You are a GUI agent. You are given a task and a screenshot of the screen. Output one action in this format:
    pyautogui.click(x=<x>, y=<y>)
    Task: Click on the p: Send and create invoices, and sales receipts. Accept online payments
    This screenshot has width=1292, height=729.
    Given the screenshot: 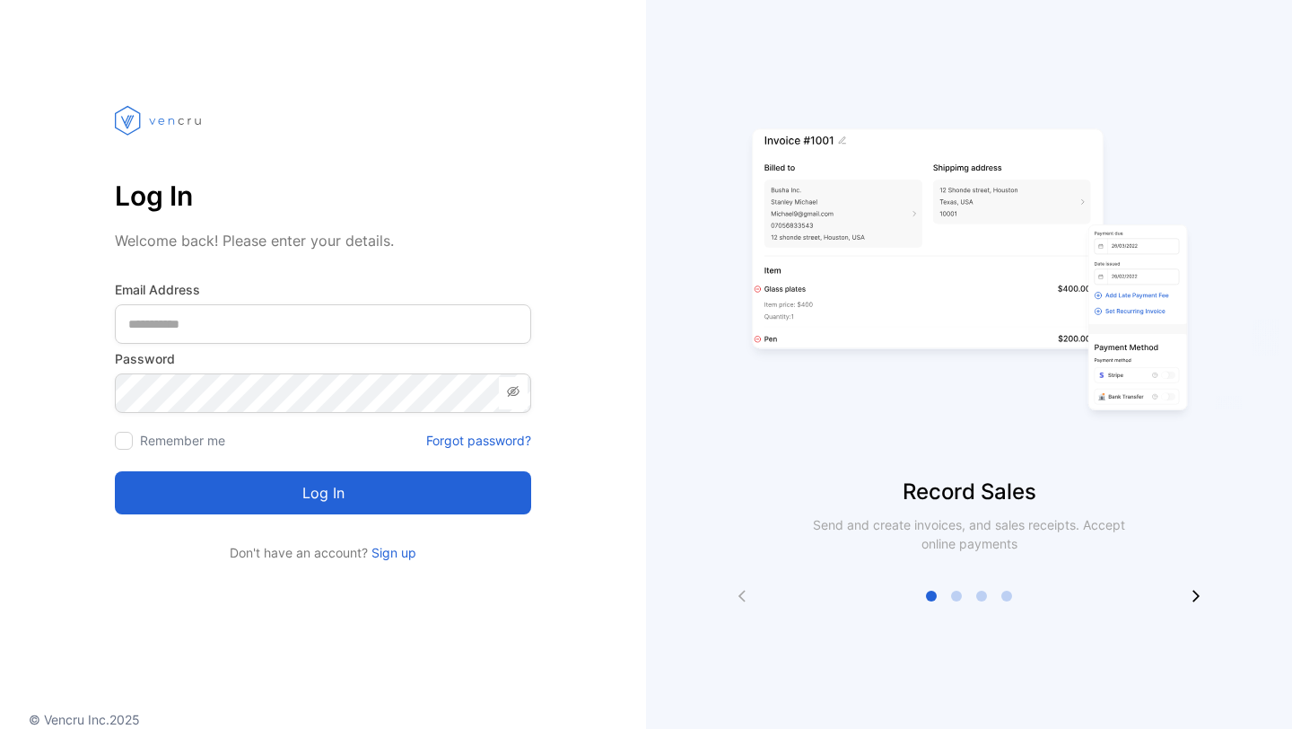 What is the action you would take?
    pyautogui.click(x=969, y=534)
    